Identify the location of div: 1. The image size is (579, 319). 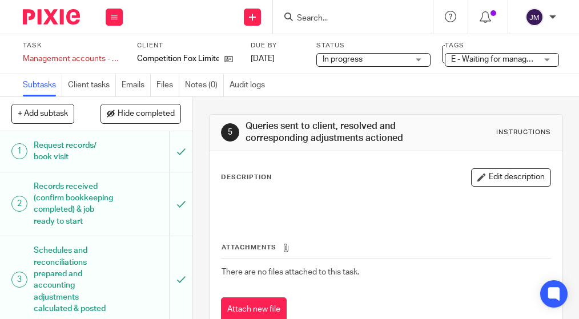
(19, 151).